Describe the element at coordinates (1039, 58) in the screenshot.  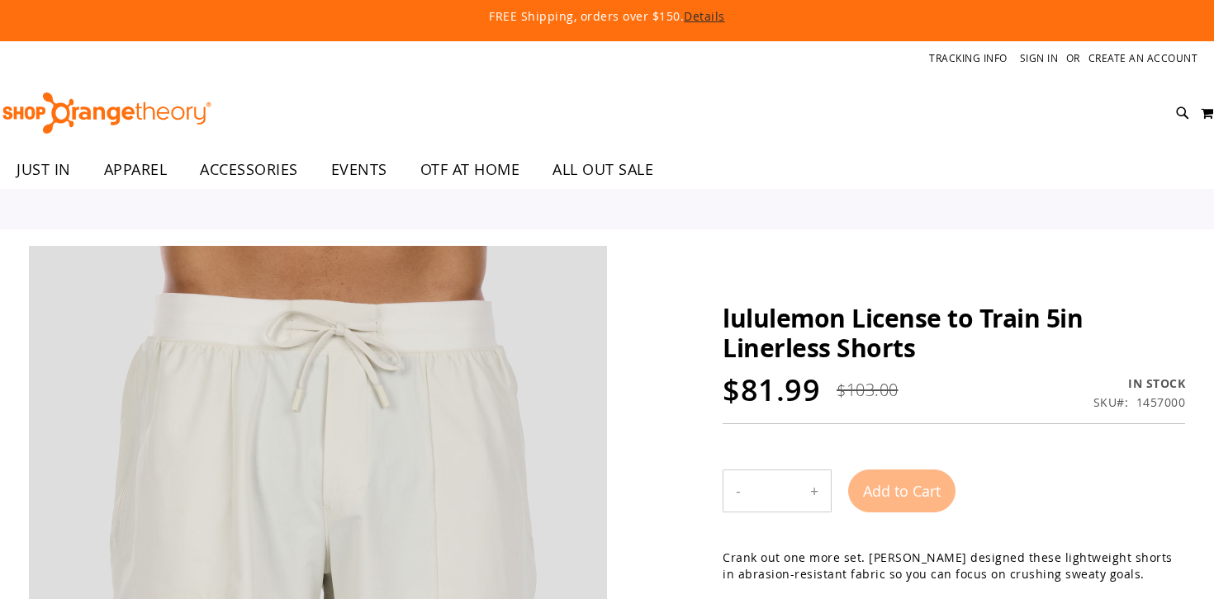
I see `a: Sign In` at that location.